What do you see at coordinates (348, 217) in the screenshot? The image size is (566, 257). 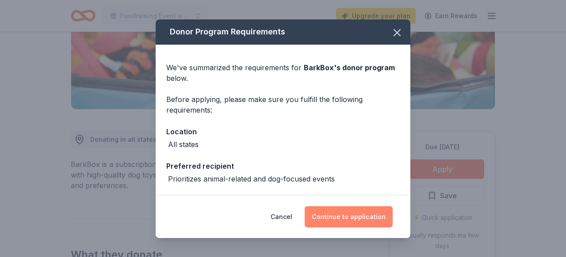 I see `button: Continue to application` at bounding box center [348, 217].